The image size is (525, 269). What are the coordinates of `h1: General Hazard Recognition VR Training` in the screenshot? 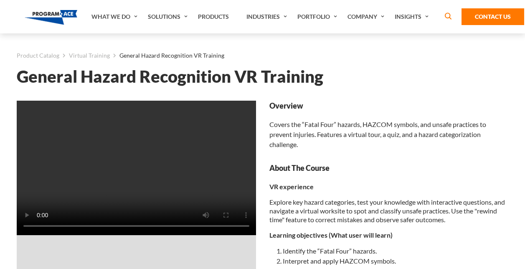 It's located at (262, 76).